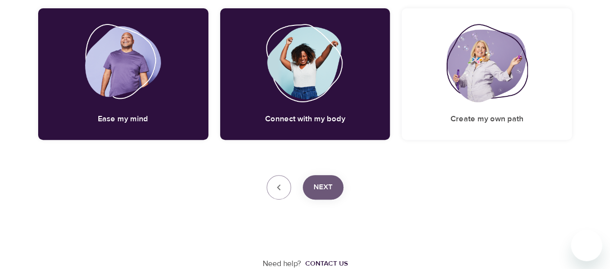 This screenshot has width=610, height=269. Describe the element at coordinates (123, 119) in the screenshot. I see `h5: Ease my mind` at that location.